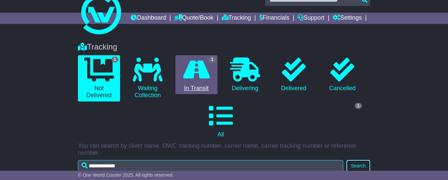 Image resolution: width=448 pixels, height=180 pixels. I want to click on a: 1 All, so click(221, 121).